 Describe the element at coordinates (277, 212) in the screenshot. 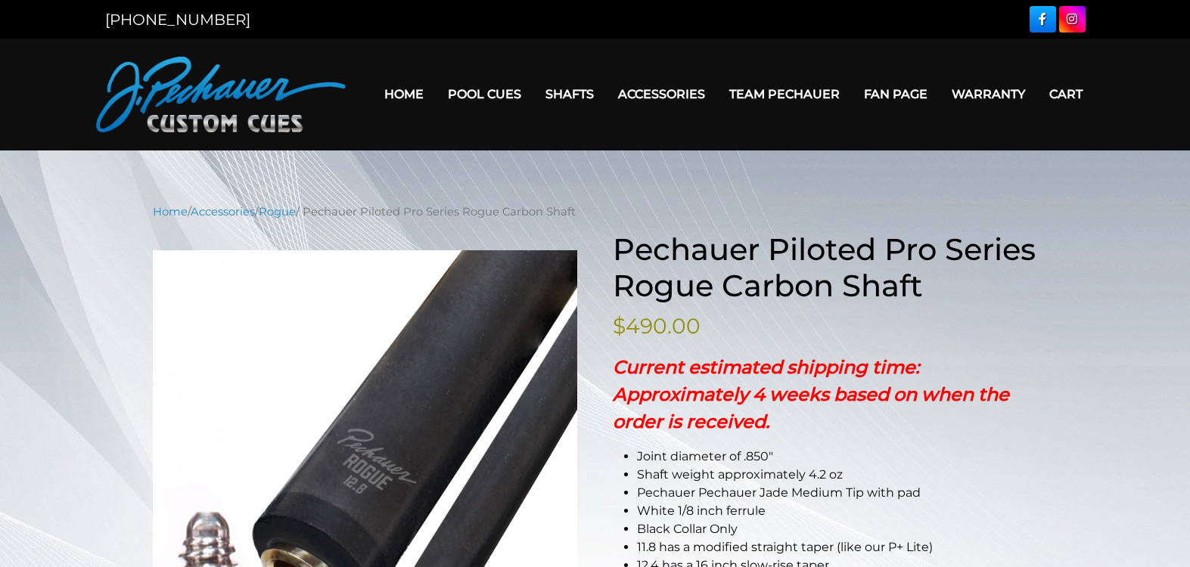

I see `a: Rogue` at that location.